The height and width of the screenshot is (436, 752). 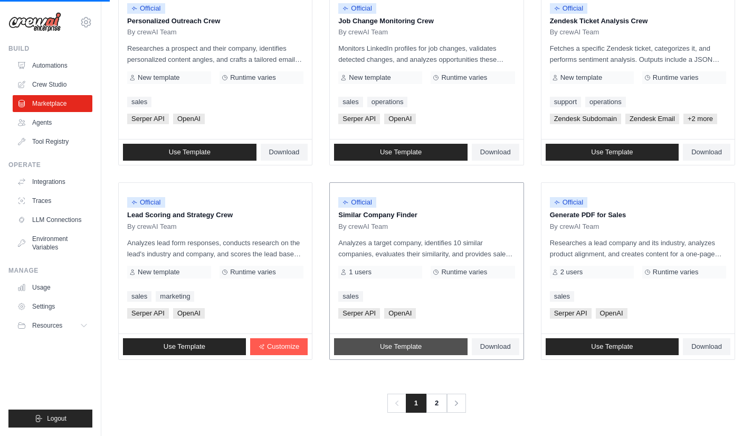 What do you see at coordinates (638, 215) in the screenshot?
I see `p: Generate PDF for Sales` at bounding box center [638, 215].